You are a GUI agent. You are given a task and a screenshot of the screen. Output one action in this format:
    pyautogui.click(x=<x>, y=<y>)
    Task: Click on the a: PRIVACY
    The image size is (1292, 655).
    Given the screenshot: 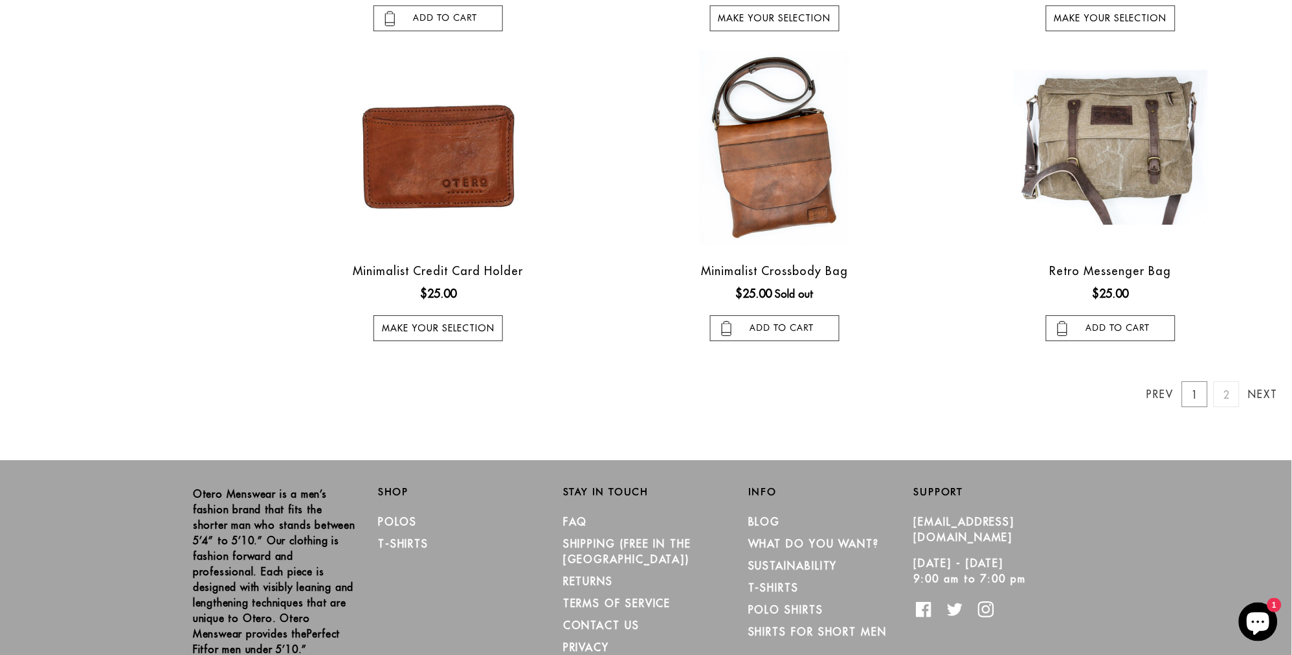 What is the action you would take?
    pyautogui.click(x=586, y=647)
    